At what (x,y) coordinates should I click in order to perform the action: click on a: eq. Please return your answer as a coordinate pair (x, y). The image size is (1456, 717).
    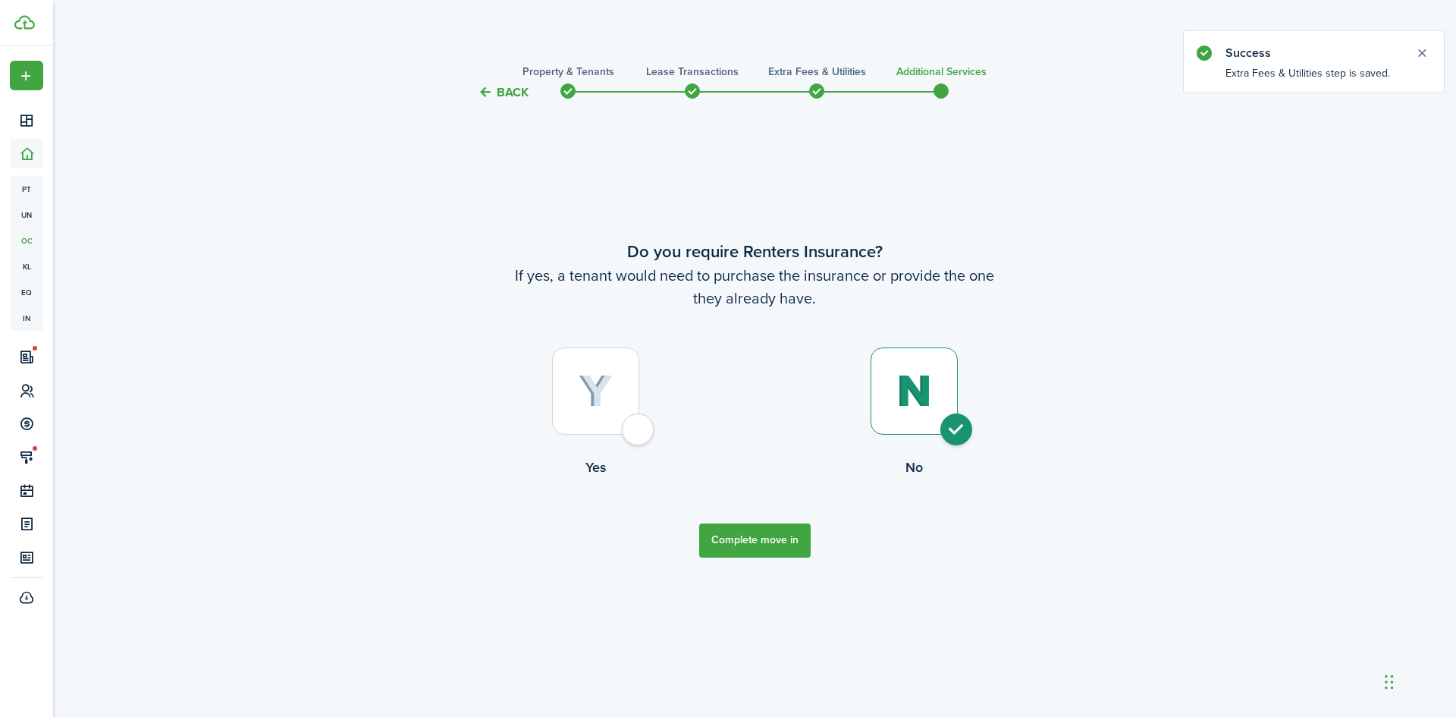
    Looking at the image, I should click on (27, 292).